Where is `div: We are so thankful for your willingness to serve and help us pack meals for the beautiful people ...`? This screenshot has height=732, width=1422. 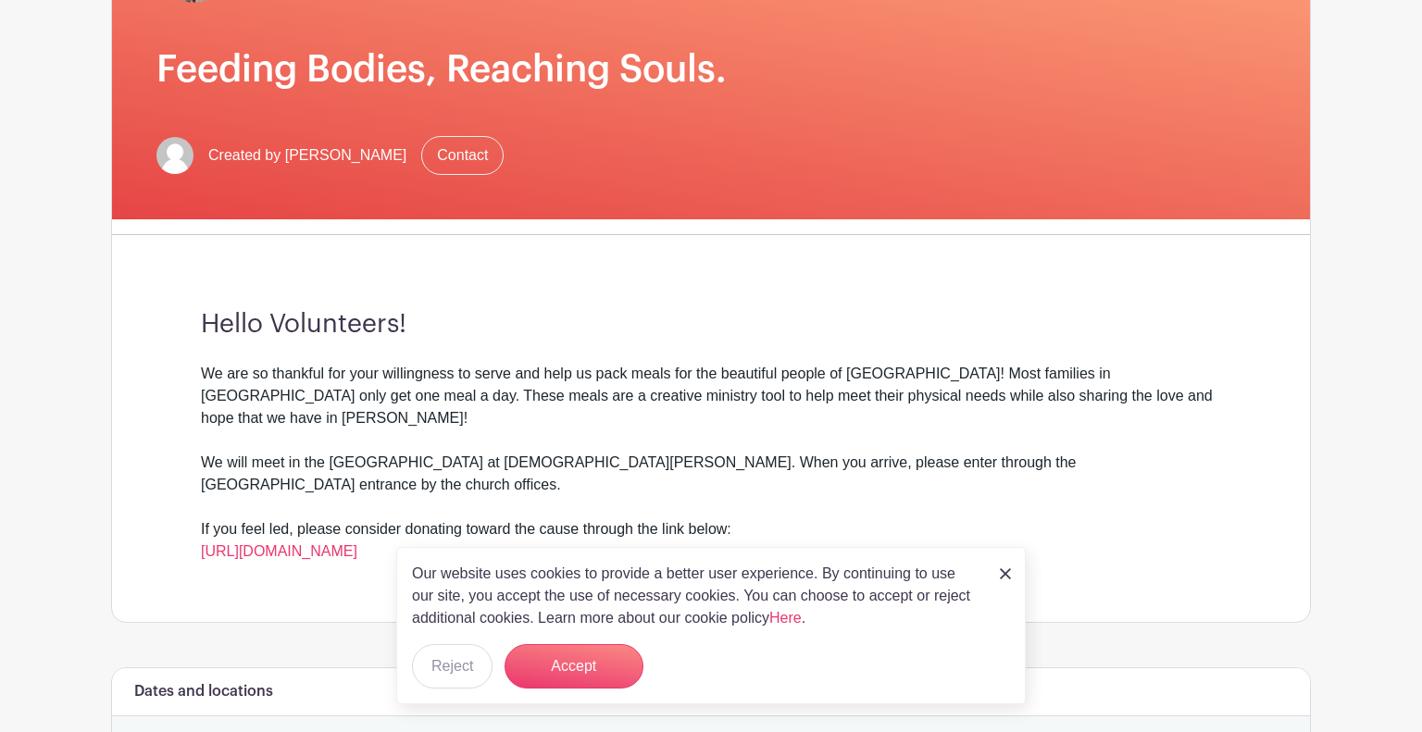
div: We are so thankful for your willingness to serve and help us pack meals for the beautiful people ... is located at coordinates (711, 463).